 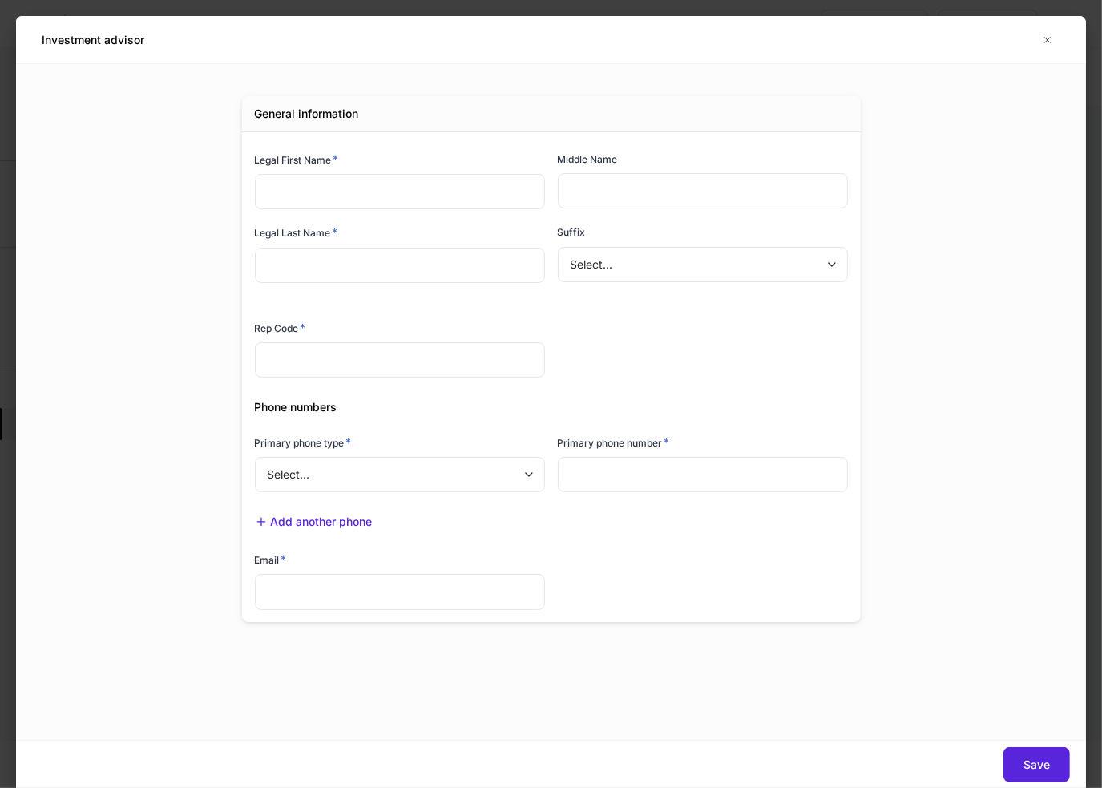 I want to click on h5: General information, so click(x=307, y=114).